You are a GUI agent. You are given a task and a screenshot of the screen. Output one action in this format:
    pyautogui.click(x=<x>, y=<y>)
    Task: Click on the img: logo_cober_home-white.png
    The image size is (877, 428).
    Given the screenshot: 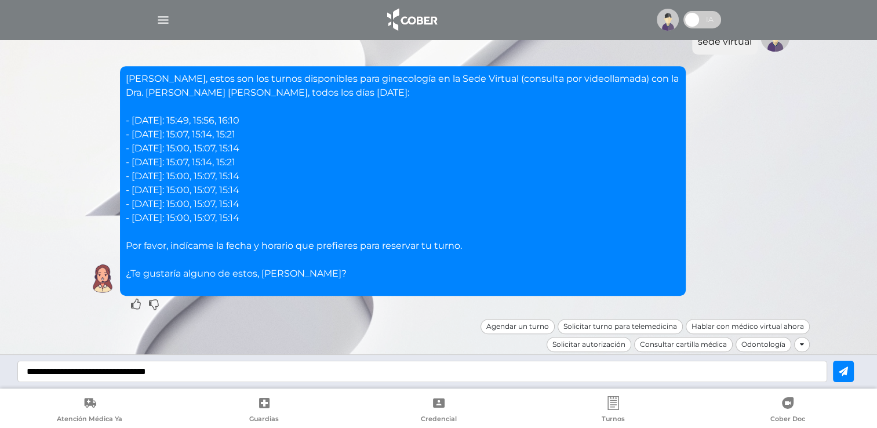 What is the action you would take?
    pyautogui.click(x=411, y=20)
    